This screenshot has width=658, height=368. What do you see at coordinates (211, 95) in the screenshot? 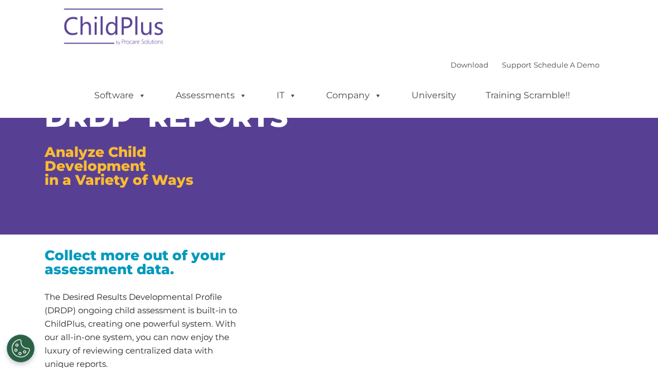
I see `a: Assessments` at bounding box center [211, 95].